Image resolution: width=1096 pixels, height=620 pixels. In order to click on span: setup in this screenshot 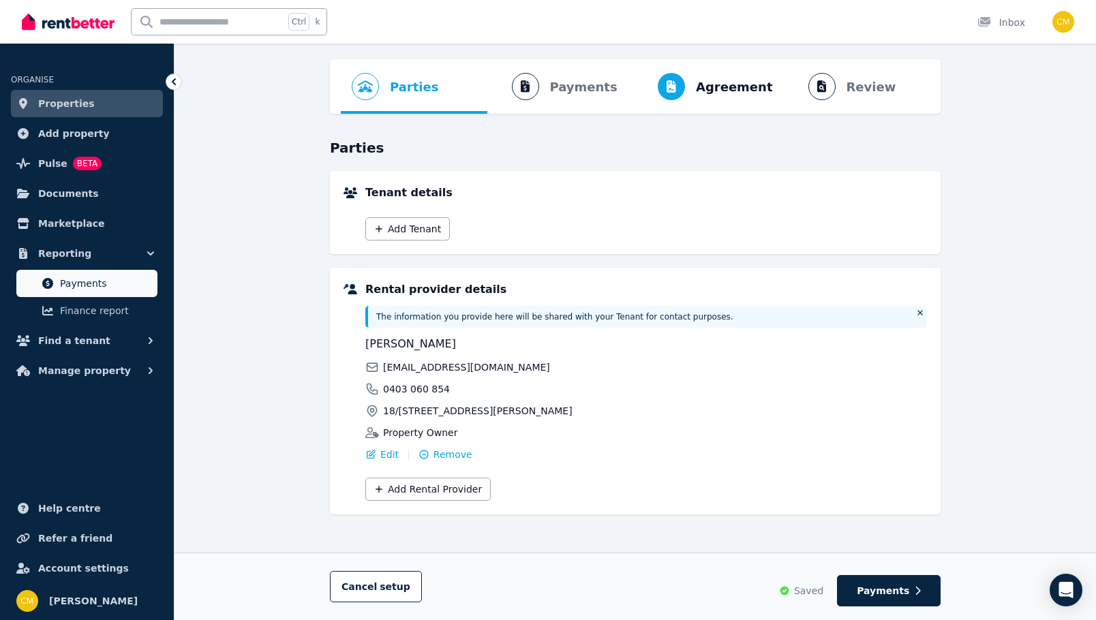, I will do `click(395, 587)`.